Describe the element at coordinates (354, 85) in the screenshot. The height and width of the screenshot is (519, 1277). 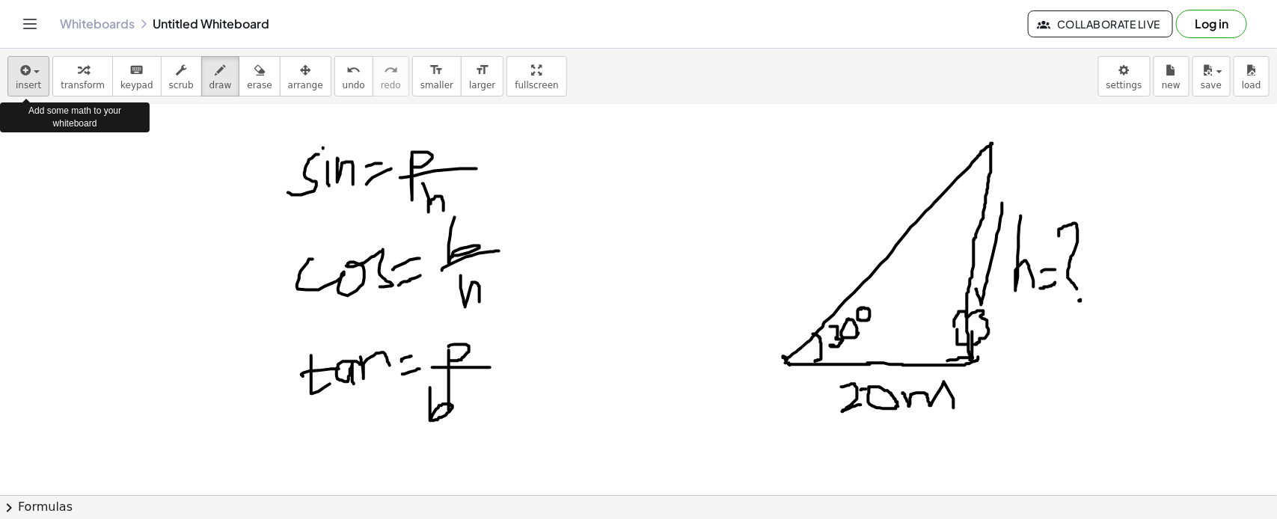
I see `span: undo` at that location.